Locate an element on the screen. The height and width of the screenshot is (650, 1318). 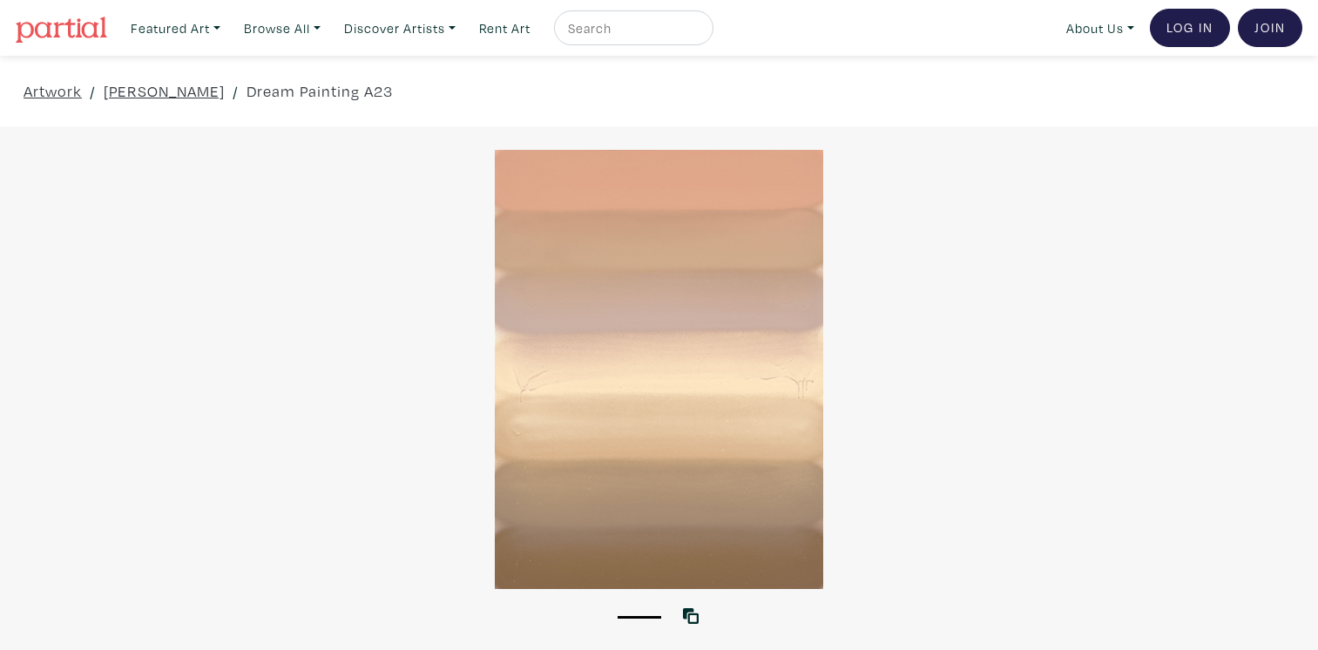
a: About Us is located at coordinates (1101, 28).